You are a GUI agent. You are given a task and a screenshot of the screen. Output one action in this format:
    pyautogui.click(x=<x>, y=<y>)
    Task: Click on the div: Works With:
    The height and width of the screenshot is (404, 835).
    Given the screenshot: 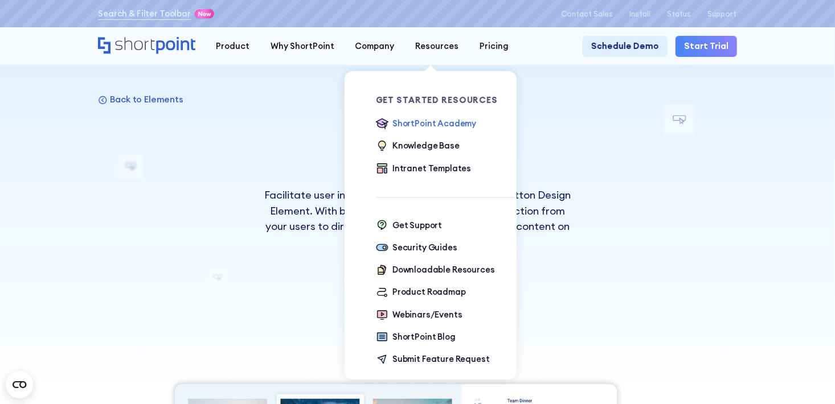 What is the action you would take?
    pyautogui.click(x=417, y=279)
    